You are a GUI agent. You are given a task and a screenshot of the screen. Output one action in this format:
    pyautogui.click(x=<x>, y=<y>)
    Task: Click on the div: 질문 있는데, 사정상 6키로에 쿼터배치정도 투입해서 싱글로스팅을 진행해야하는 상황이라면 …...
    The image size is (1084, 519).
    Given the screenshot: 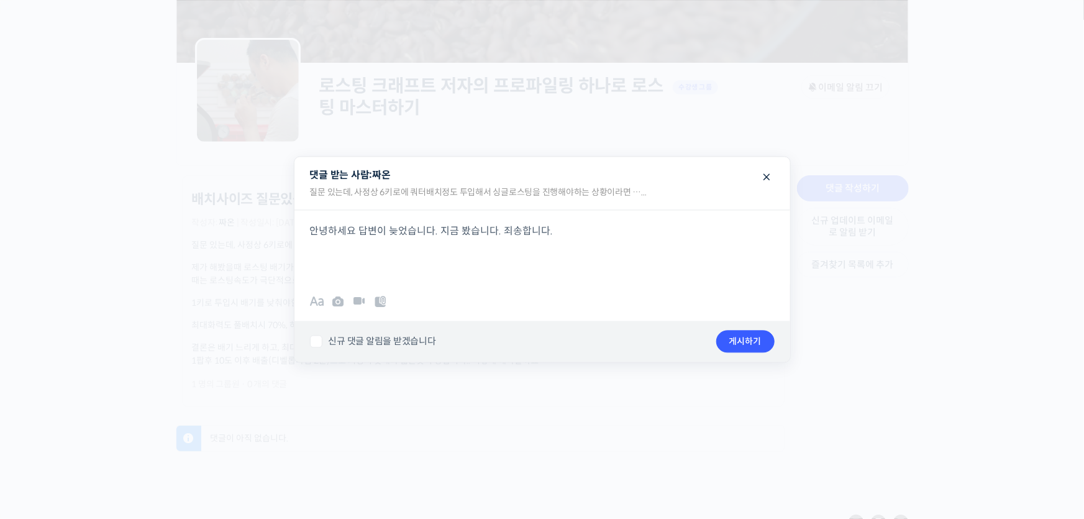 What is the action you would take?
    pyautogui.click(x=543, y=195)
    